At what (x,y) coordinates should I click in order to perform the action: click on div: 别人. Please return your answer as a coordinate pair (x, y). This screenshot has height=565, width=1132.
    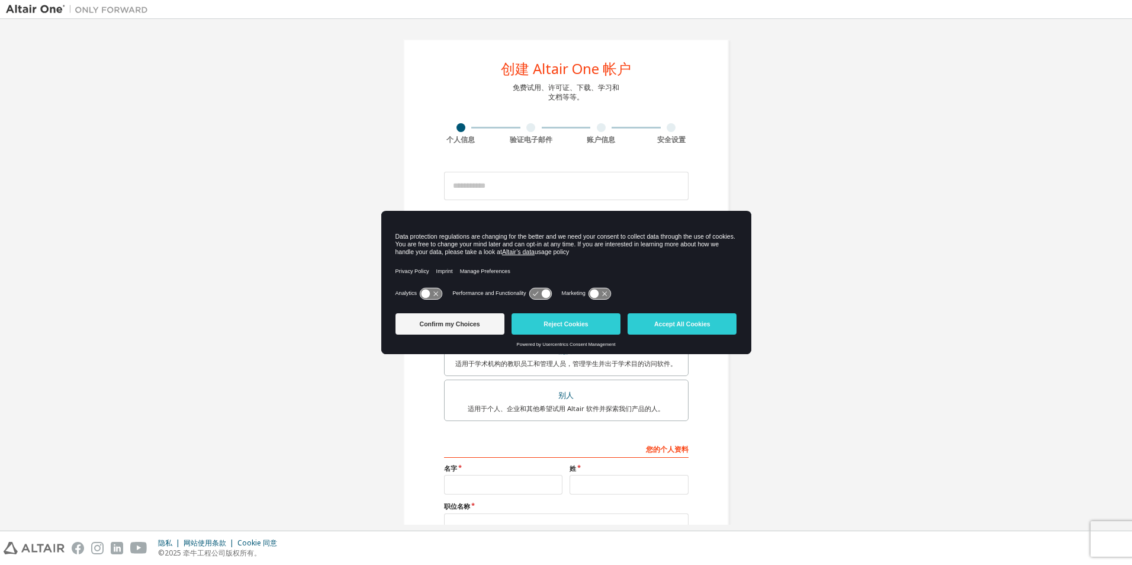
    Looking at the image, I should click on (566, 396).